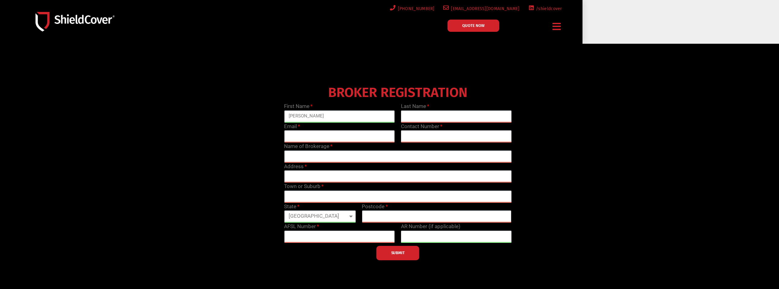 This screenshot has height=289, width=779. Describe the element at coordinates (375, 207) in the screenshot. I see `label: Postcode` at that location.